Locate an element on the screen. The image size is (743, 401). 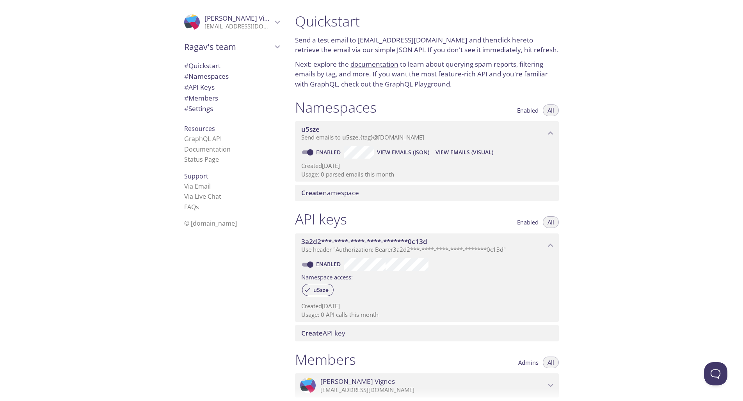
a: Via Email is located at coordinates (197, 186).